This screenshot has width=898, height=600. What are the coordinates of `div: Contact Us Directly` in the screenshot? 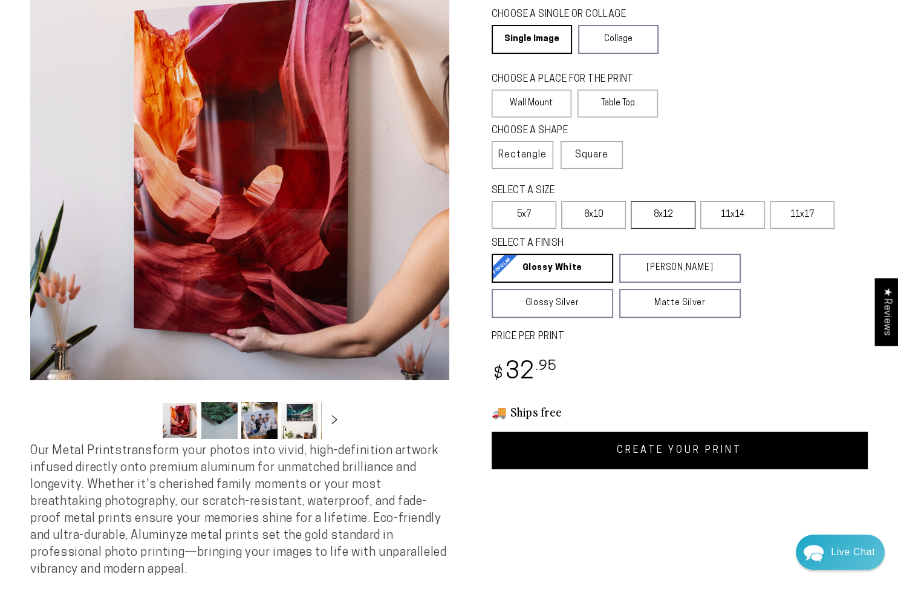 It's located at (853, 552).